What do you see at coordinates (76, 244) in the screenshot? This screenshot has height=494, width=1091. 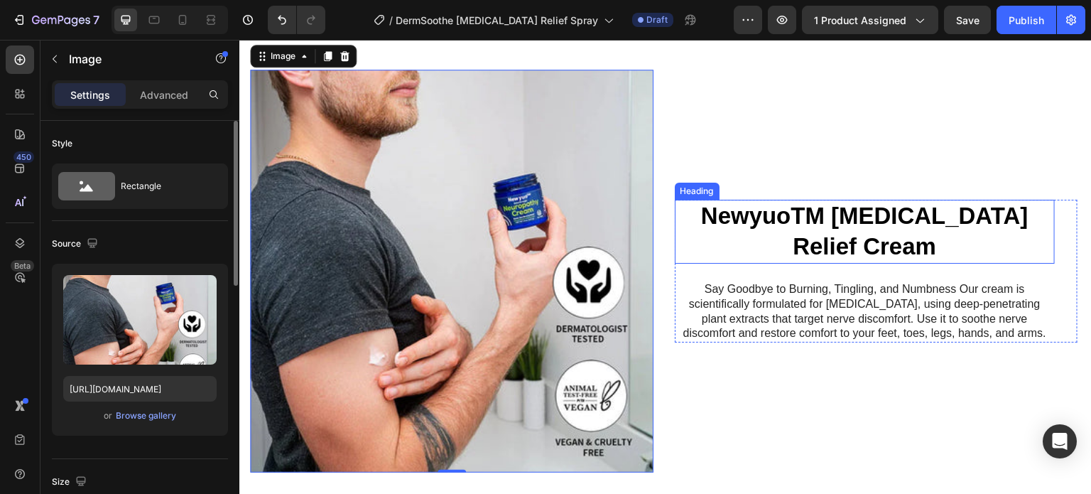 I see `div: Source` at bounding box center [76, 244].